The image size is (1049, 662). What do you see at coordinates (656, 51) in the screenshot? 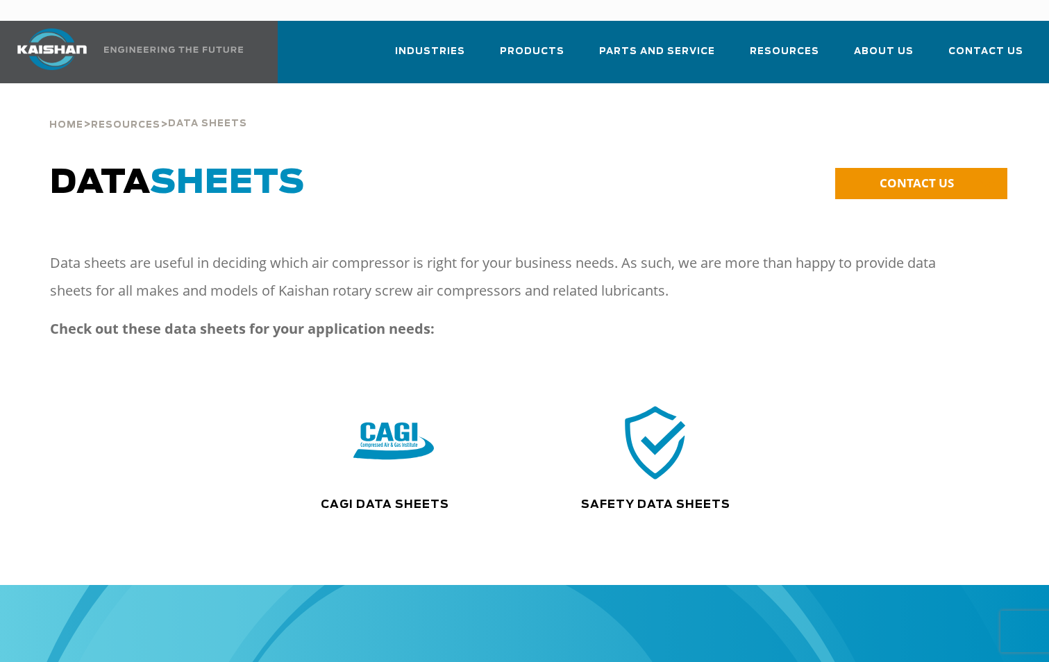
I see `span: Parts and Service` at bounding box center [656, 51].